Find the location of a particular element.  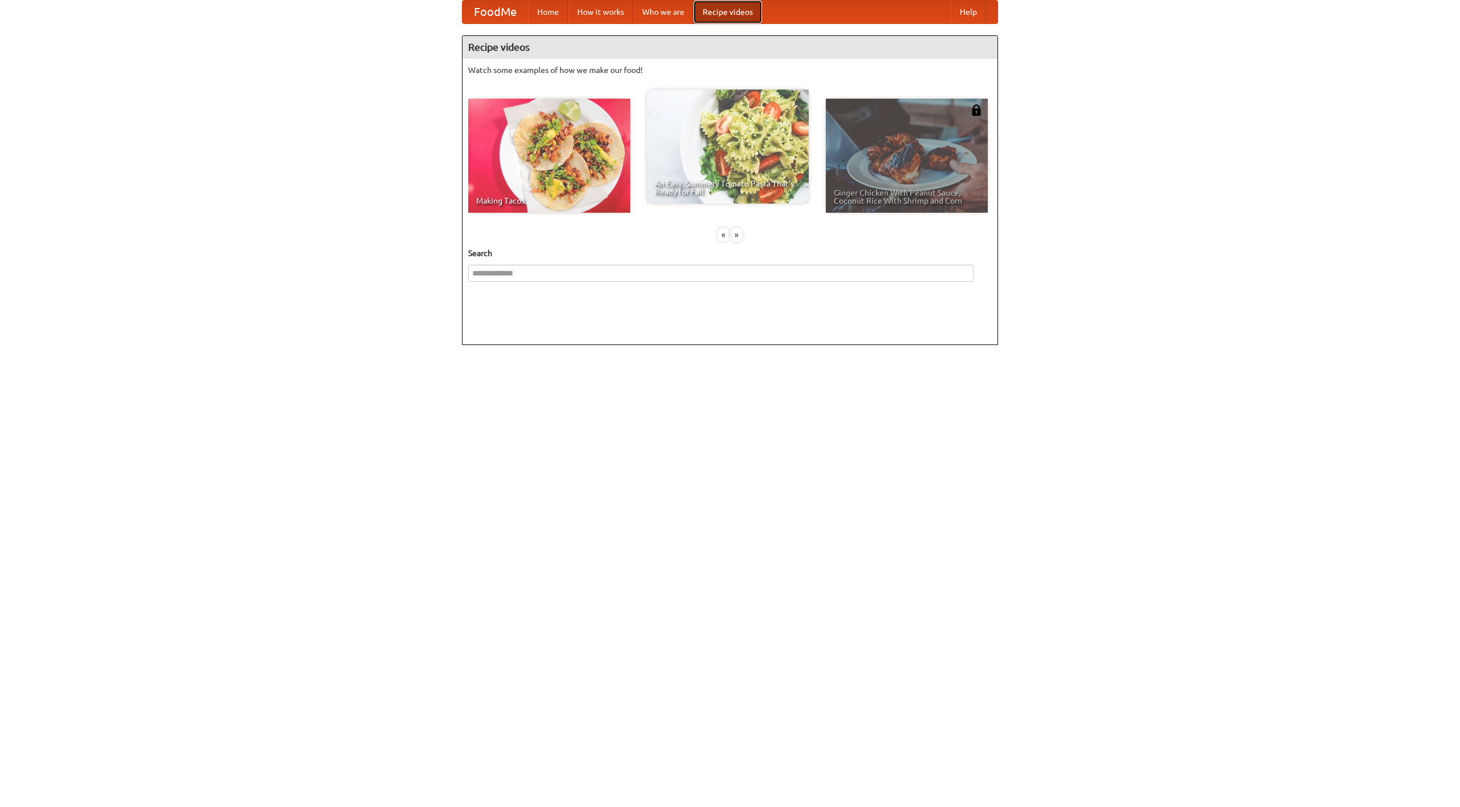

a: FoodMe is located at coordinates (495, 12).